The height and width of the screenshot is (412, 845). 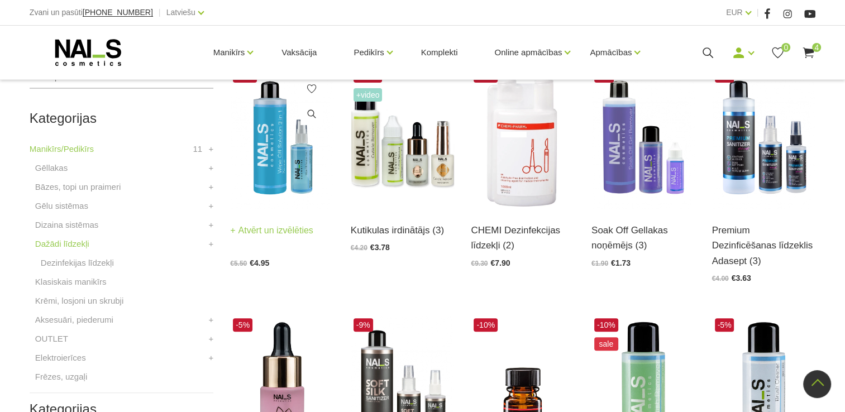 I want to click on a: Soak Off Gellakas noņēmējs (3), so click(x=643, y=238).